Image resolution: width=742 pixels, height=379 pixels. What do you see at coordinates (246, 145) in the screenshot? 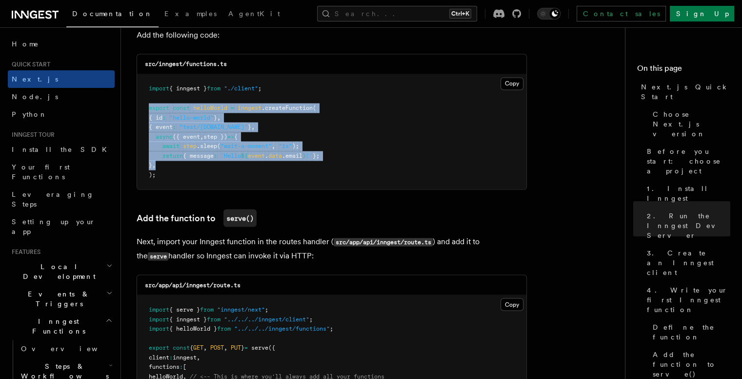
I see `span: "wait-a-moment"` at bounding box center [246, 145].